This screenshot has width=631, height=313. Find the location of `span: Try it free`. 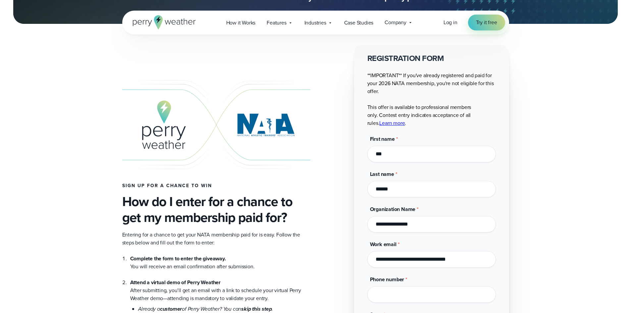

span: Try it free is located at coordinates (487, 23).